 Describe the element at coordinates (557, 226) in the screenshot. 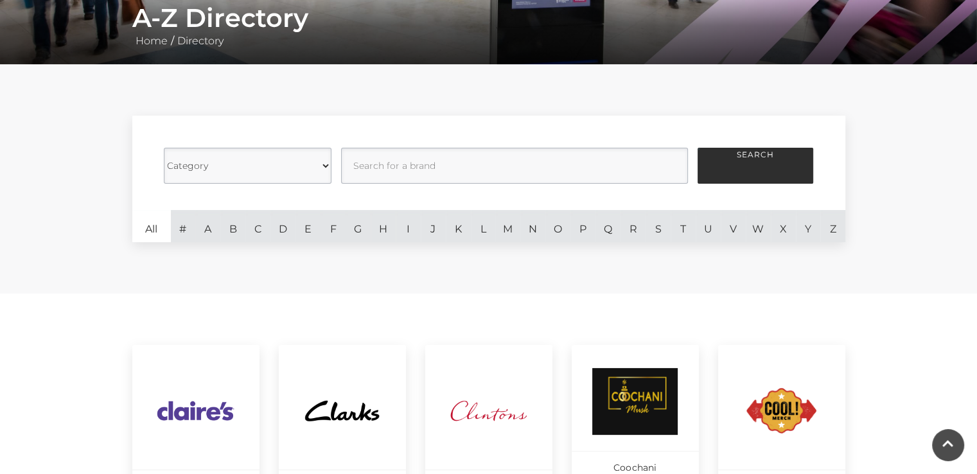

I see `a: O` at that location.